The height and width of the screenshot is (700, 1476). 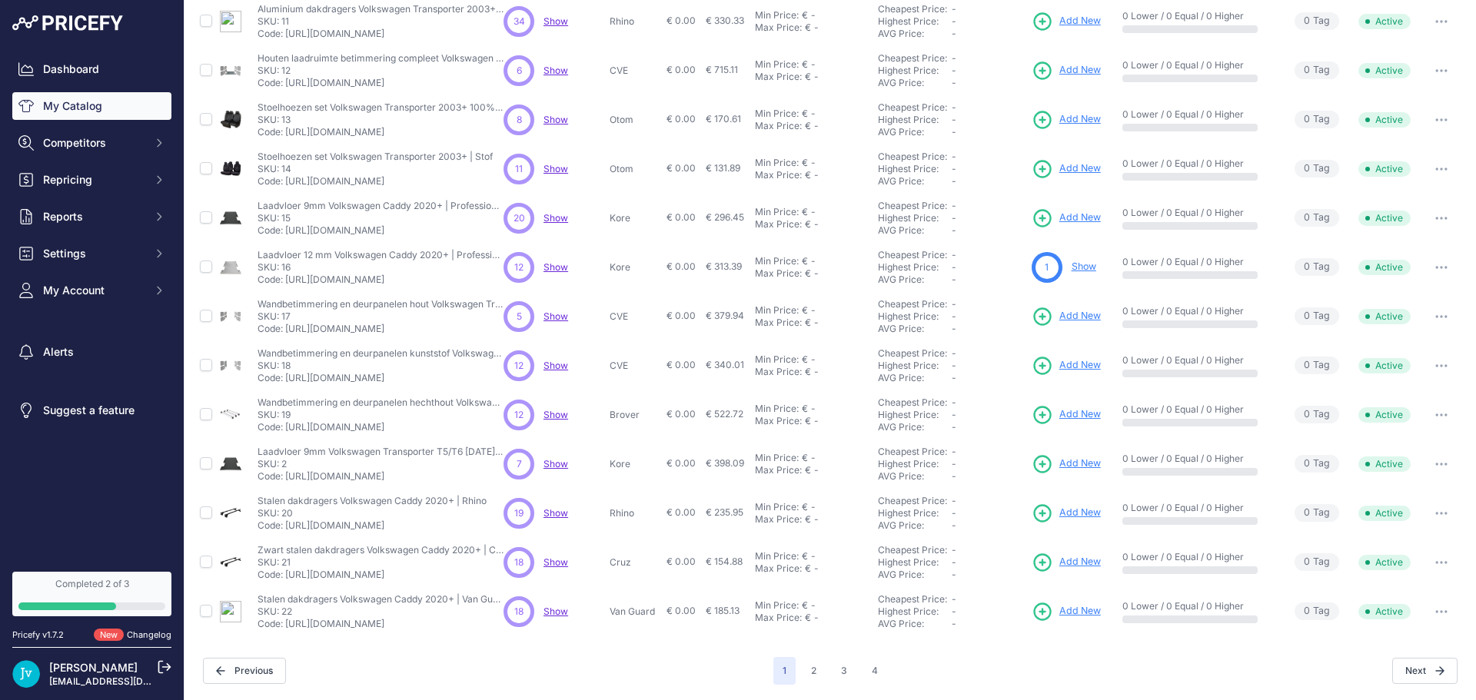 I want to click on span: € 379.94, so click(x=725, y=315).